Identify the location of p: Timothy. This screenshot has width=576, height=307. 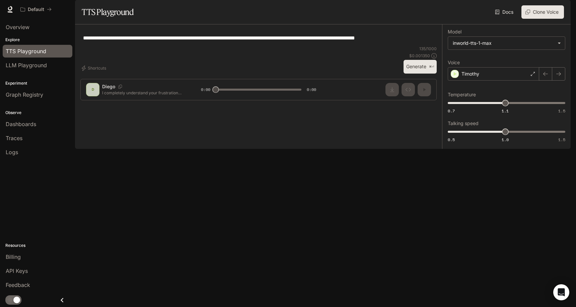
(470, 74).